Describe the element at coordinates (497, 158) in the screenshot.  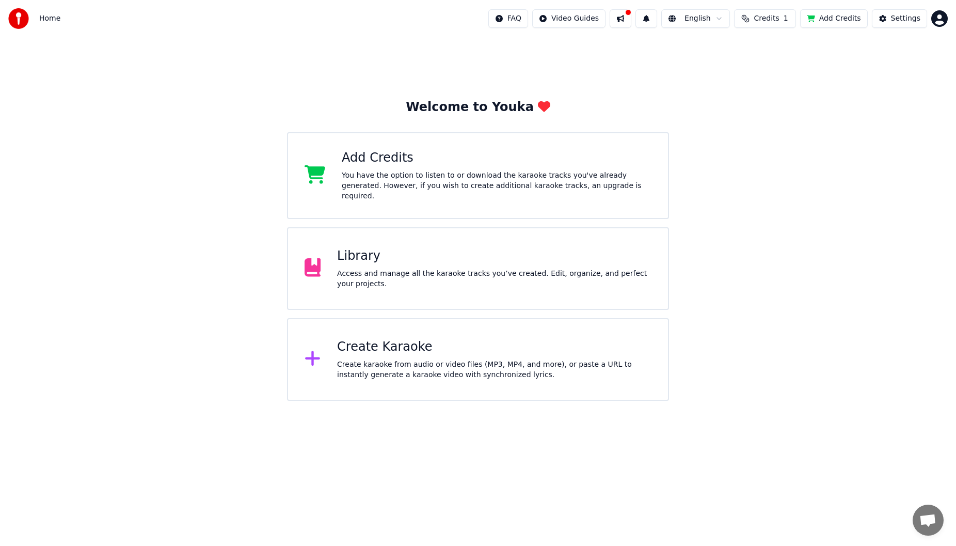
I see `div: Add Credits` at that location.